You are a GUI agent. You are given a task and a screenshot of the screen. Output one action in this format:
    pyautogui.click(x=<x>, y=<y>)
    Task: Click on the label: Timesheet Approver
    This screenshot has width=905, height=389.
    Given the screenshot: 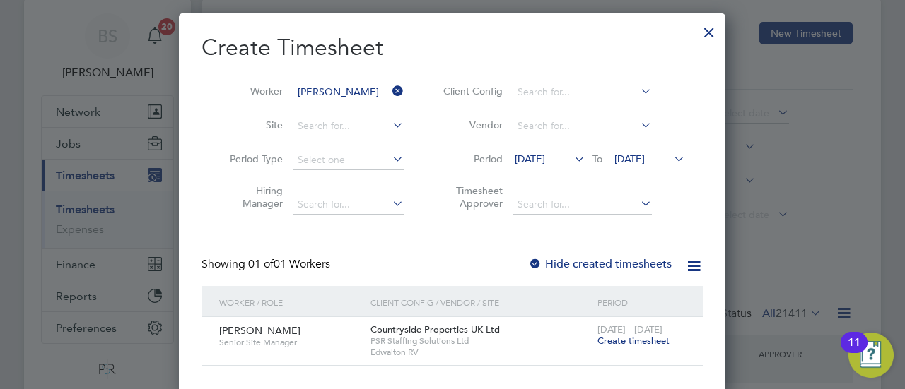 What is the action you would take?
    pyautogui.click(x=471, y=197)
    